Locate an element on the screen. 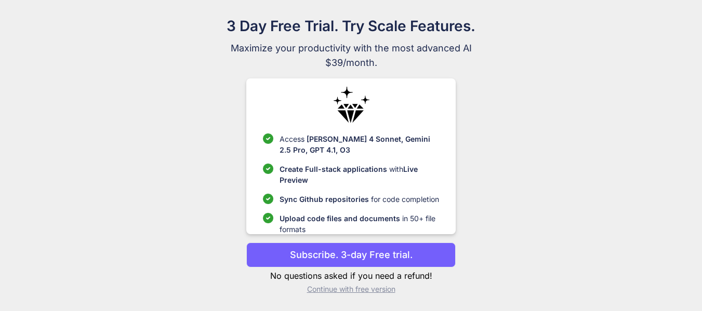 This screenshot has width=702, height=311. span: Upload code files and documents is located at coordinates (340, 218).